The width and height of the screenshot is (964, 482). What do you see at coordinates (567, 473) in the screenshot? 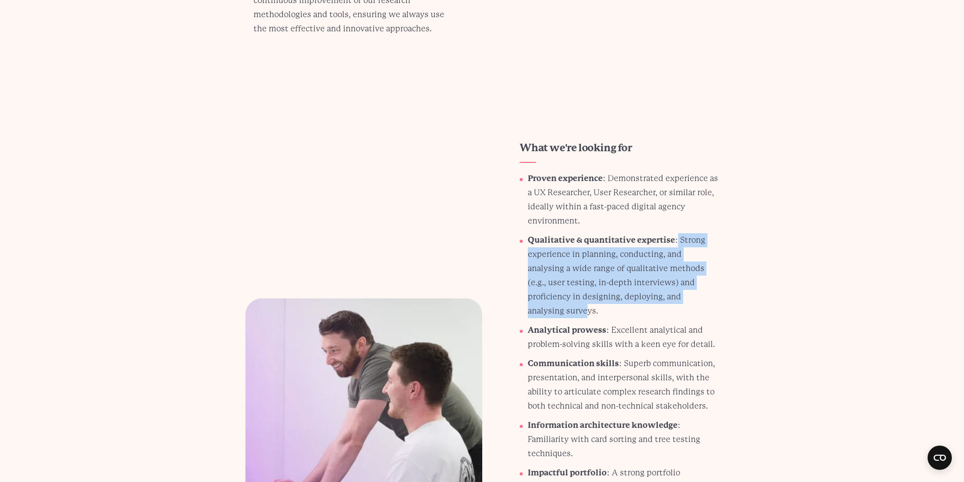
I see `strong: Impactful portfolio` at bounding box center [567, 473].